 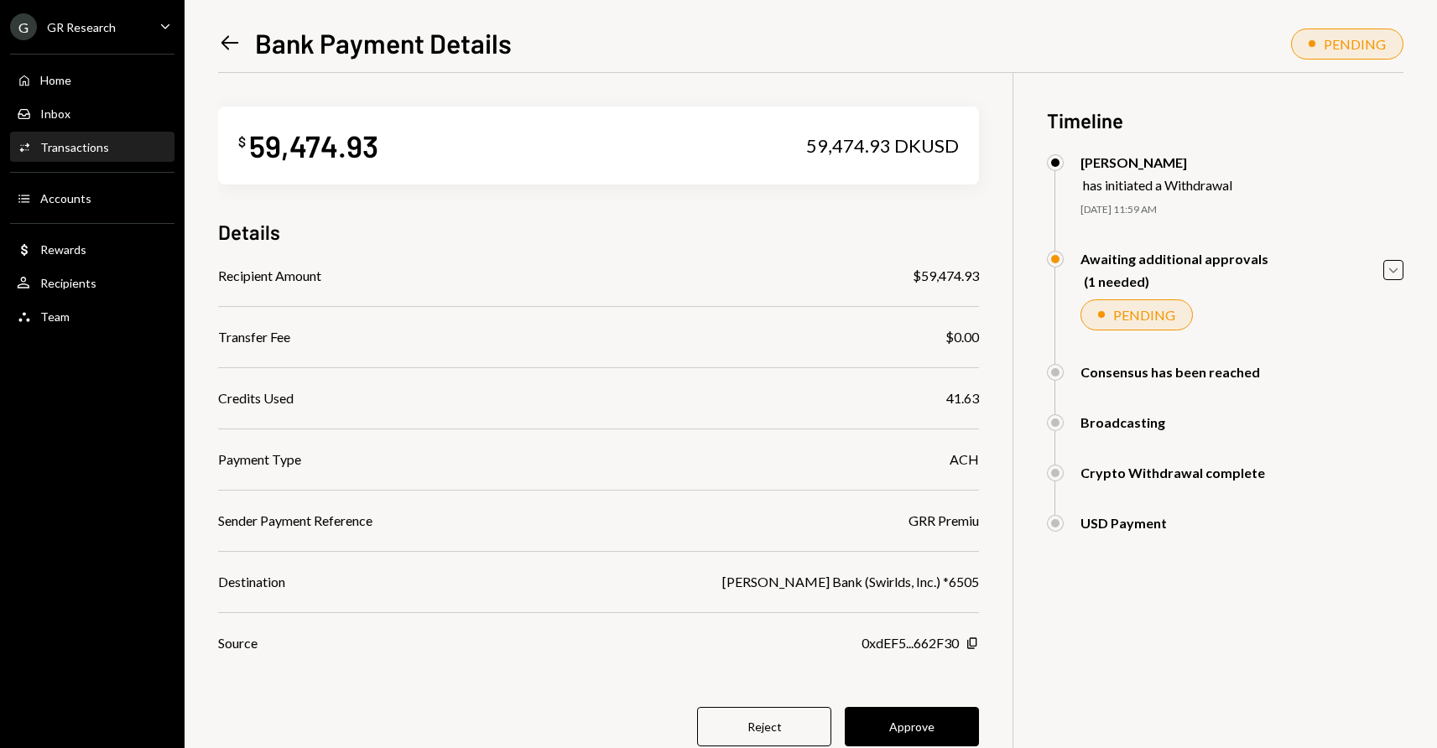 What do you see at coordinates (256, 398) in the screenshot?
I see `div: Credits Used` at bounding box center [256, 398].